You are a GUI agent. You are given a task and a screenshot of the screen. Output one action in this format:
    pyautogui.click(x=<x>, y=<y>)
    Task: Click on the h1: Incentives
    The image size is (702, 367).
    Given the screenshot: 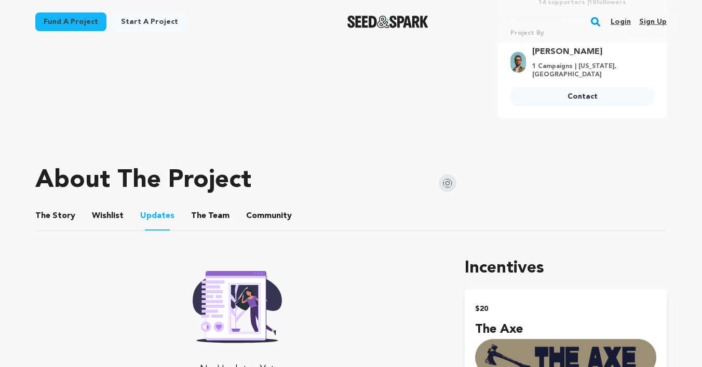 What is the action you would take?
    pyautogui.click(x=565, y=268)
    